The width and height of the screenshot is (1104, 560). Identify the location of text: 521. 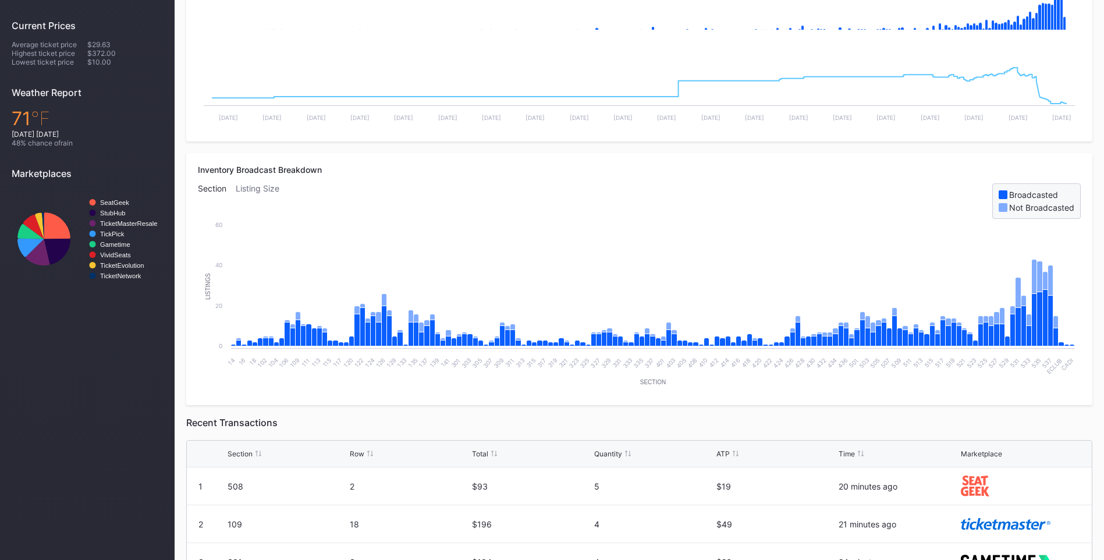
(960, 362).